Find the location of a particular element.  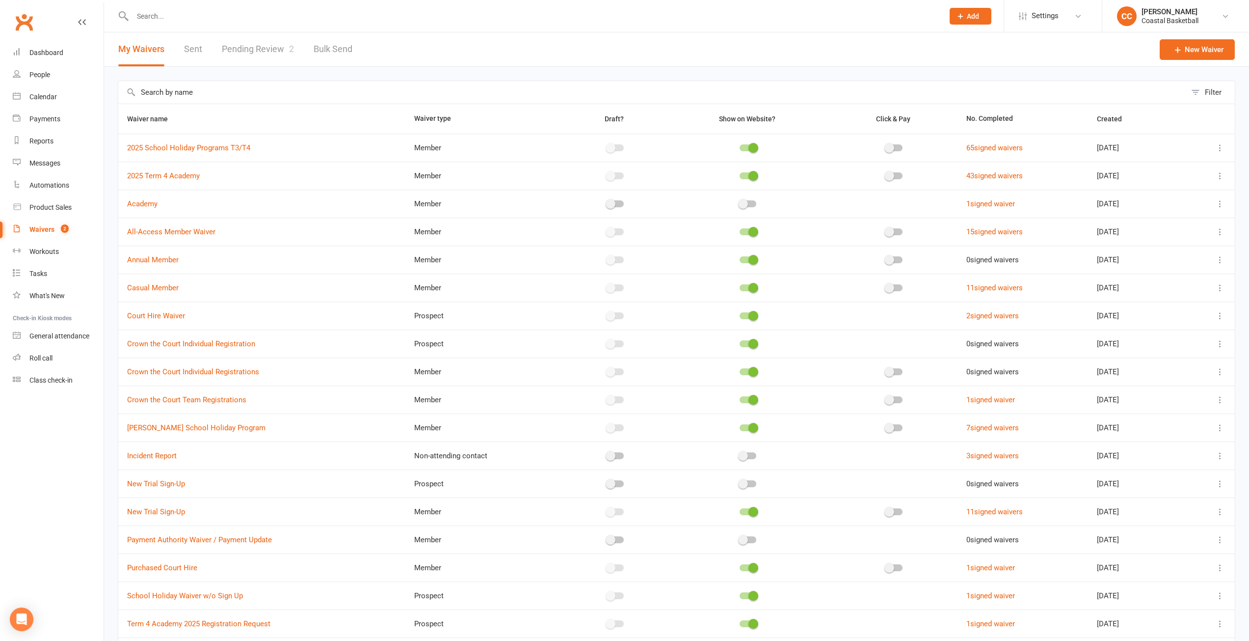

div: Automations is located at coordinates (49, 185).